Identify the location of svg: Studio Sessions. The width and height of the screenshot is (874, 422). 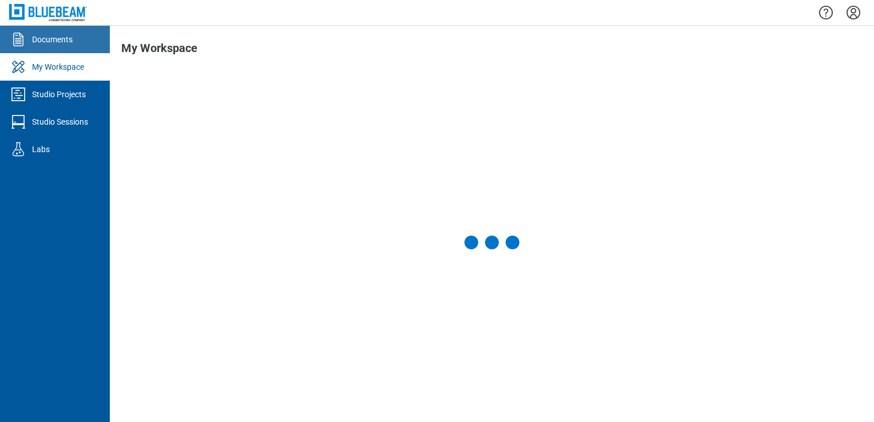
(18, 122).